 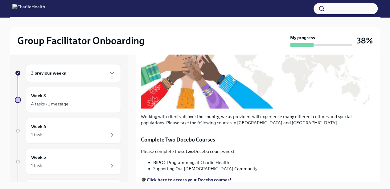 I want to click on h6: Week 3, so click(x=39, y=95).